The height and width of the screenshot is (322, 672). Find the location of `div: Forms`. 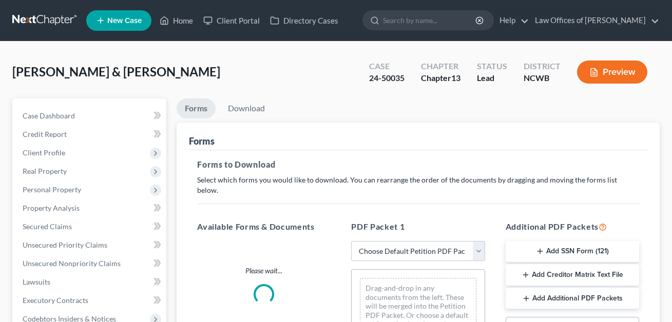

div: Forms is located at coordinates (202, 141).